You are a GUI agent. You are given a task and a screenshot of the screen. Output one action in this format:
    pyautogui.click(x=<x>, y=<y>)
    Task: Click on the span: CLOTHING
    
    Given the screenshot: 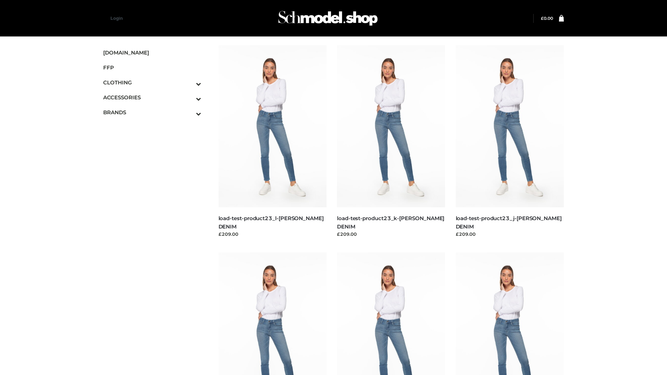 What is the action you would take?
    pyautogui.click(x=152, y=82)
    